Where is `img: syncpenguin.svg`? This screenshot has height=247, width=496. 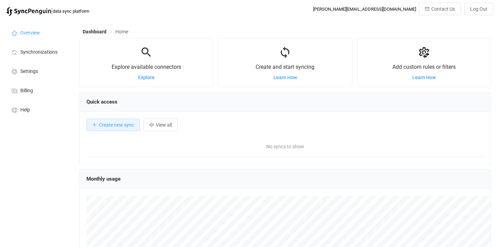 img: syncpenguin.svg is located at coordinates (29, 11).